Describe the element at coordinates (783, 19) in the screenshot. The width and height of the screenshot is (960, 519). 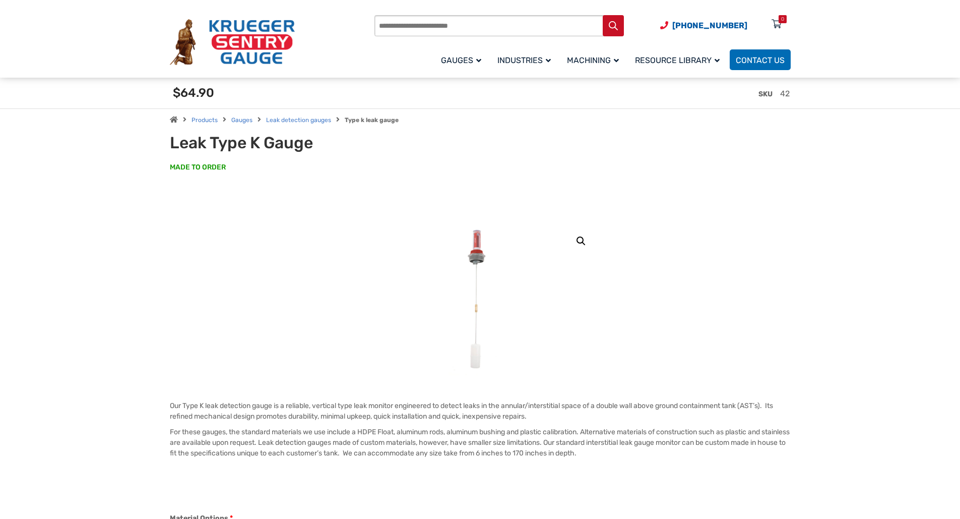
I see `div: 0` at that location.